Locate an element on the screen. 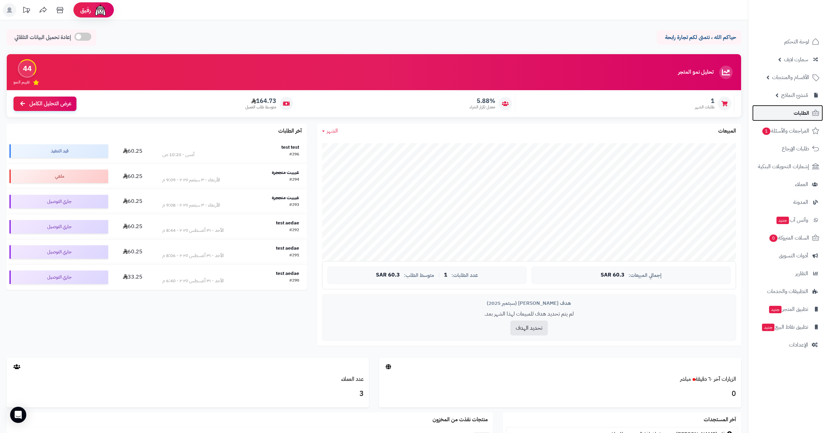 Image resolution: width=827 pixels, height=433 pixels. h3: 0 is located at coordinates (560, 394).